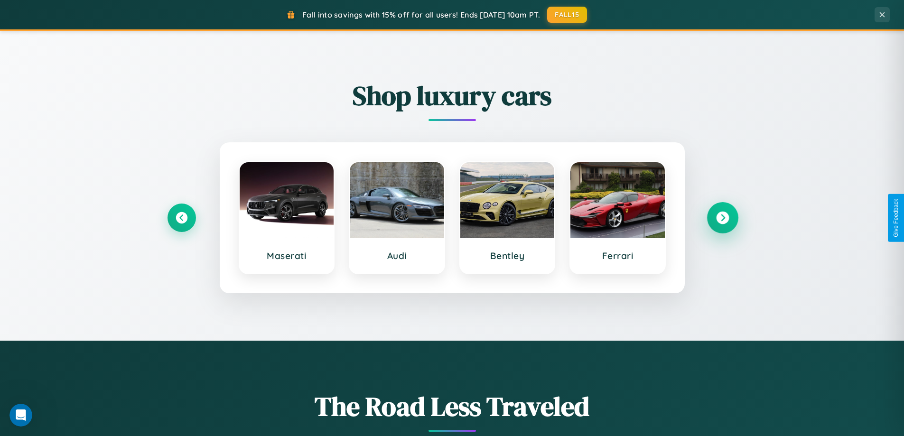 The width and height of the screenshot is (904, 436). I want to click on h1: The Road Less Traveled, so click(452, 406).